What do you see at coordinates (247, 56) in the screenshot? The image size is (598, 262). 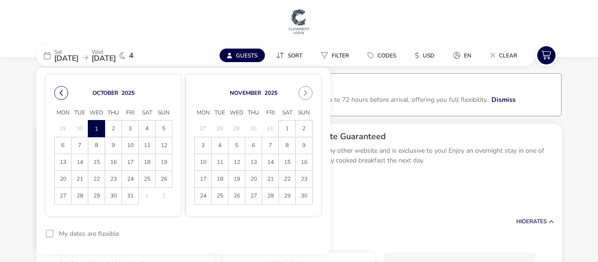 I see `span: Guests` at bounding box center [247, 56].